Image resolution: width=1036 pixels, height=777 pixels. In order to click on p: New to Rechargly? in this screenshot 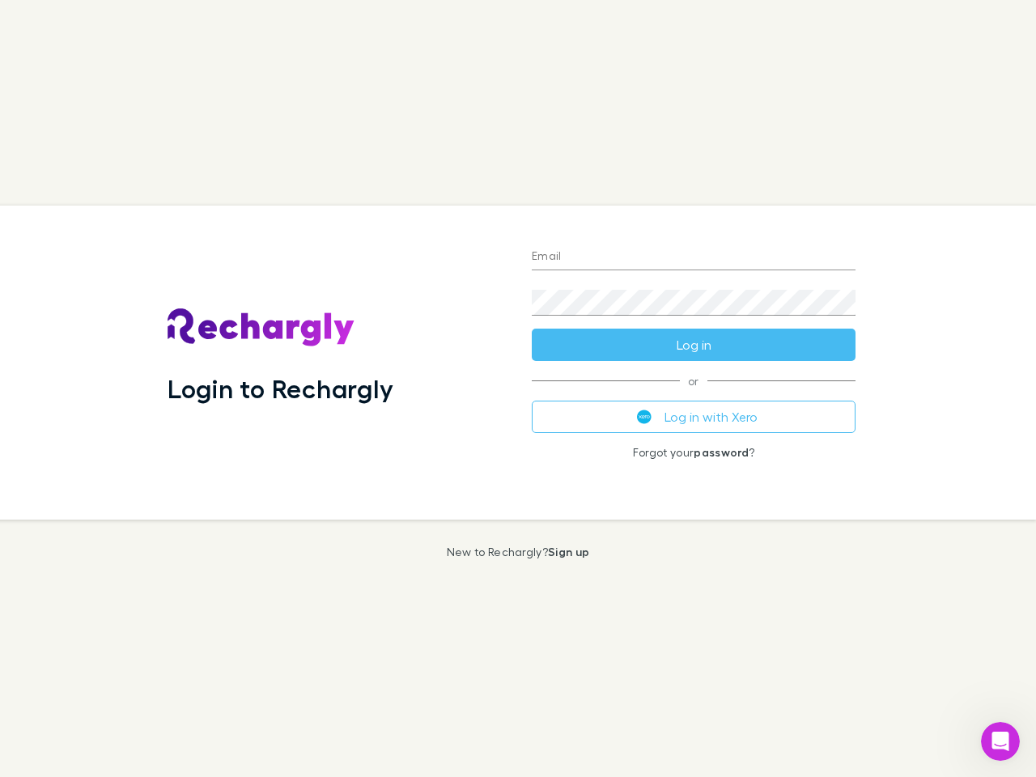, I will do `click(518, 552)`.